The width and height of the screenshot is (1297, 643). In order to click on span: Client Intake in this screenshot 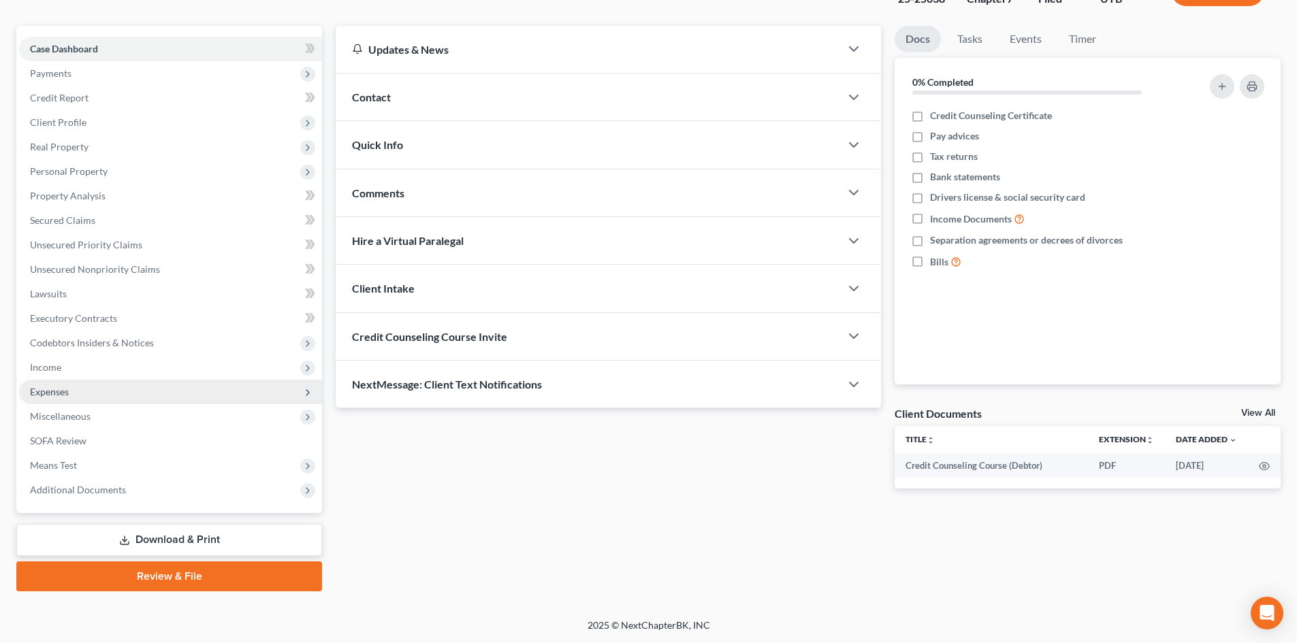, I will do `click(383, 288)`.